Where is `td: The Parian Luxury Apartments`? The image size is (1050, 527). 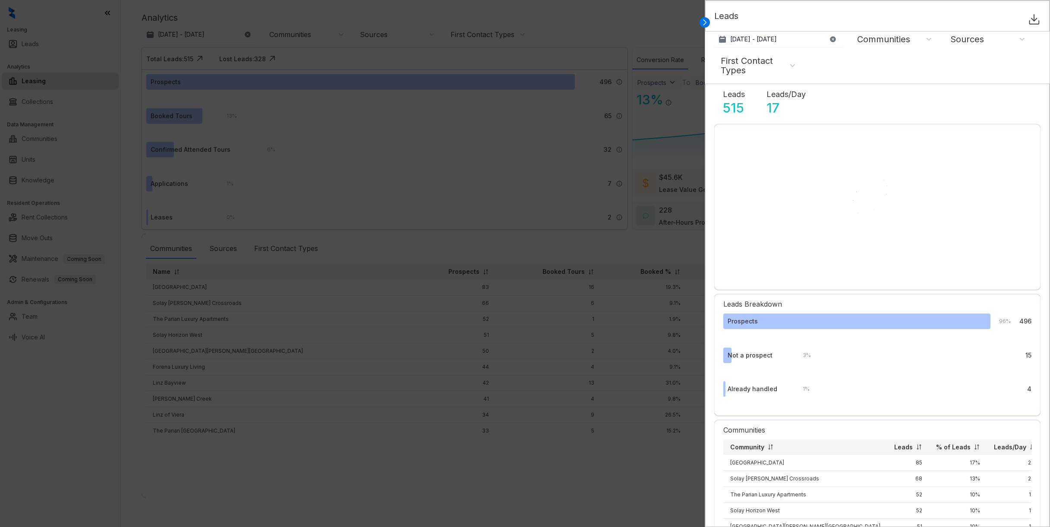 td: The Parian Luxury Apartments is located at coordinates (805, 494).